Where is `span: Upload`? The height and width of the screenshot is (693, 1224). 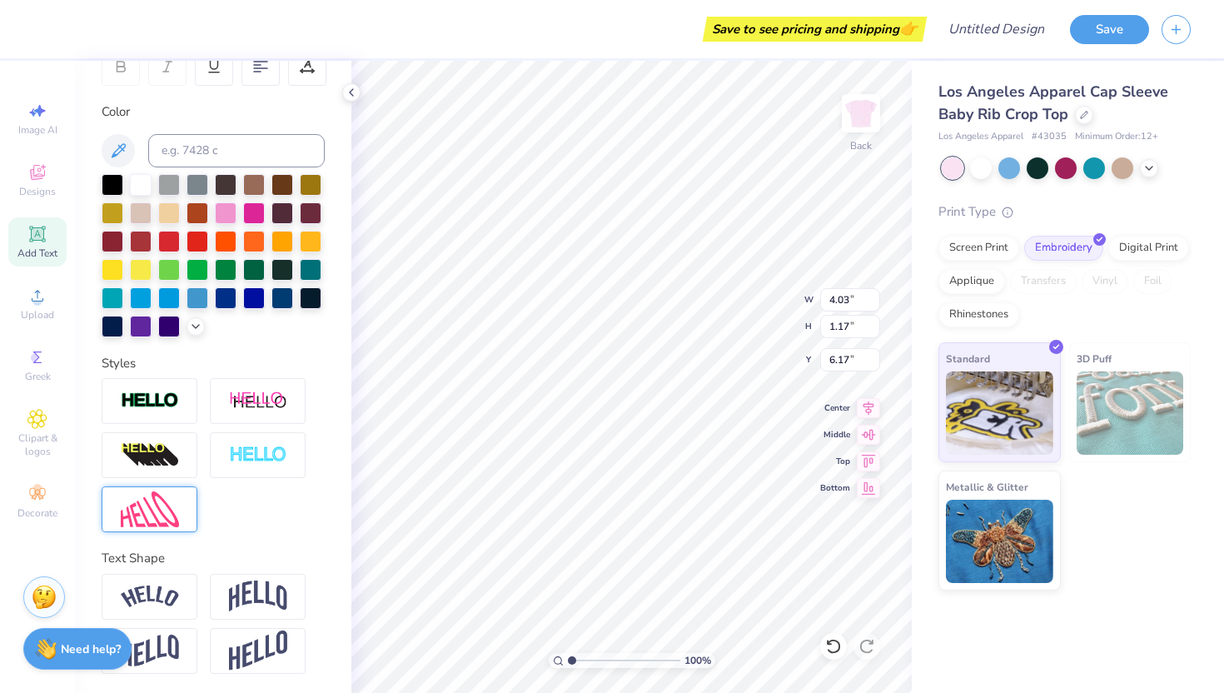
span: Upload is located at coordinates (37, 315).